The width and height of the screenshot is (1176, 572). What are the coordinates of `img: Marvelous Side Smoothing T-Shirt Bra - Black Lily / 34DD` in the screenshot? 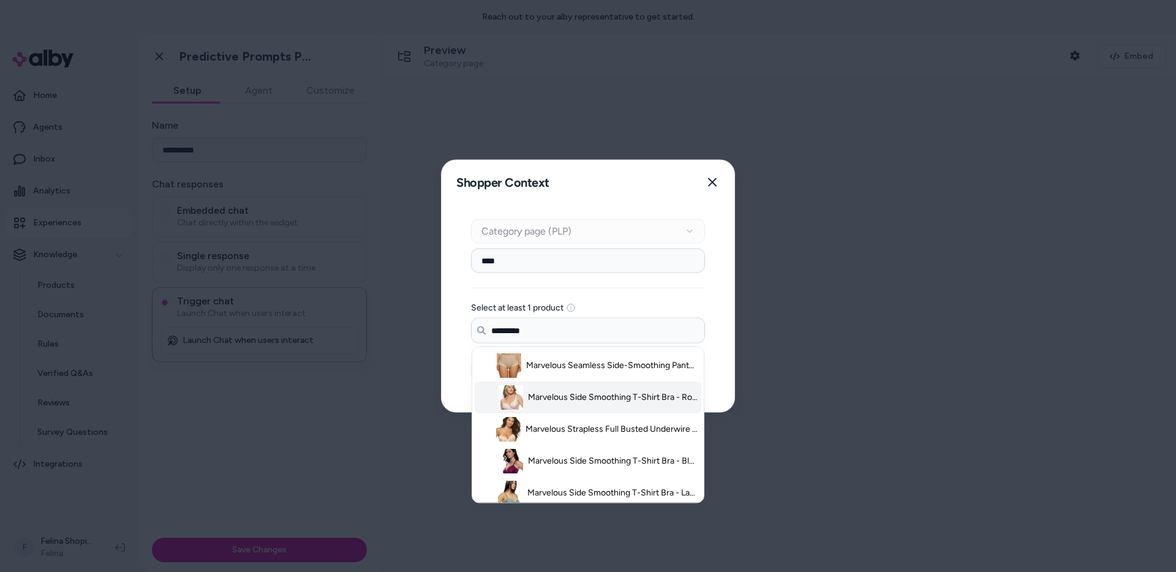 It's located at (511, 461).